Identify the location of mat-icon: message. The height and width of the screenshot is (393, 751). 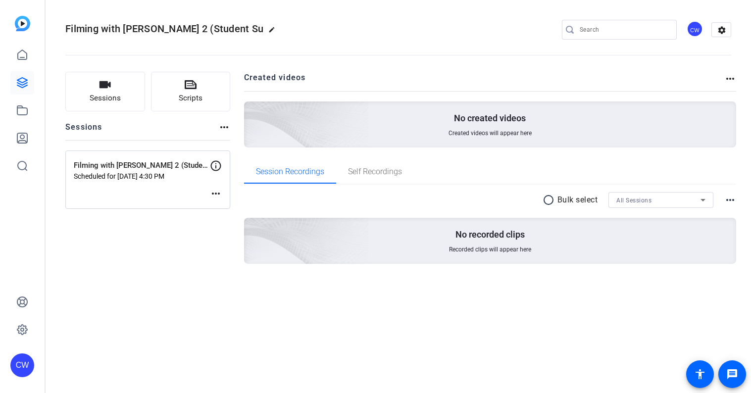
(732, 374).